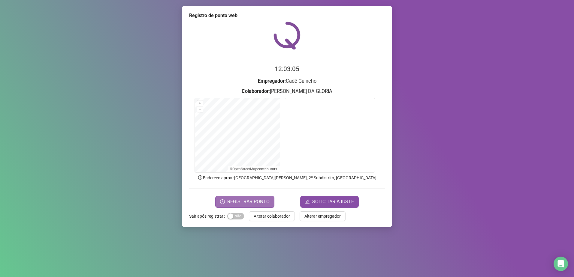 The height and width of the screenshot is (277, 574). Describe the element at coordinates (287, 81) in the screenshot. I see `h3: : Cadê Guincho` at that location.